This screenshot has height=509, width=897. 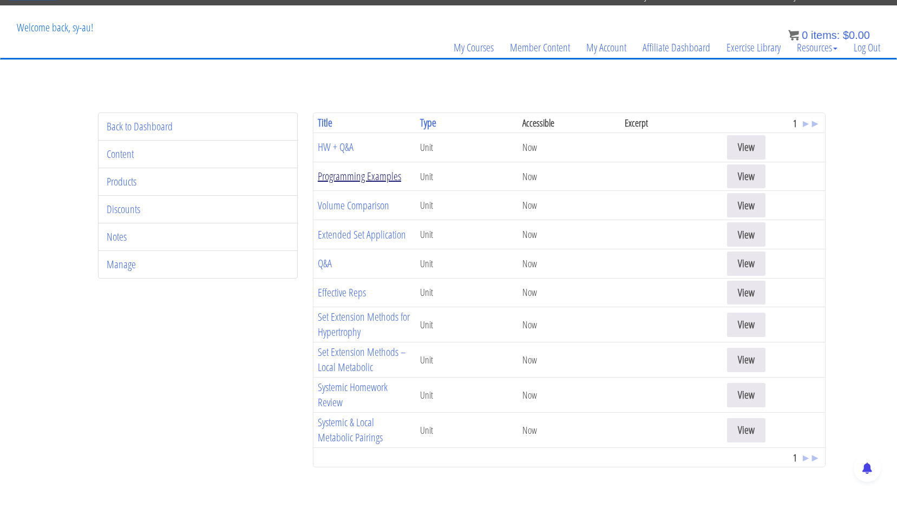 What do you see at coordinates (794, 35) in the screenshot?
I see `img: icon11.png` at bounding box center [794, 35].